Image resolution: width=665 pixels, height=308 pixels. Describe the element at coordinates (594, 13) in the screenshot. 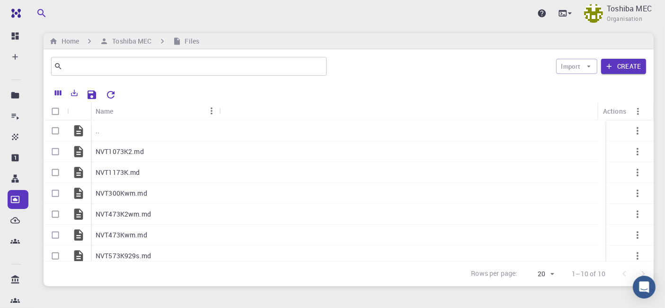

I see `img: Toshiba MEC` at that location.